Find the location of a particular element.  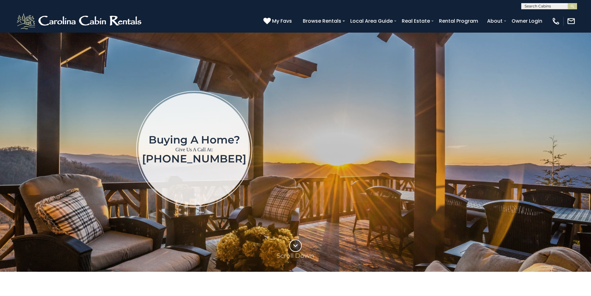

a: Browse Rentals is located at coordinates (322, 21).